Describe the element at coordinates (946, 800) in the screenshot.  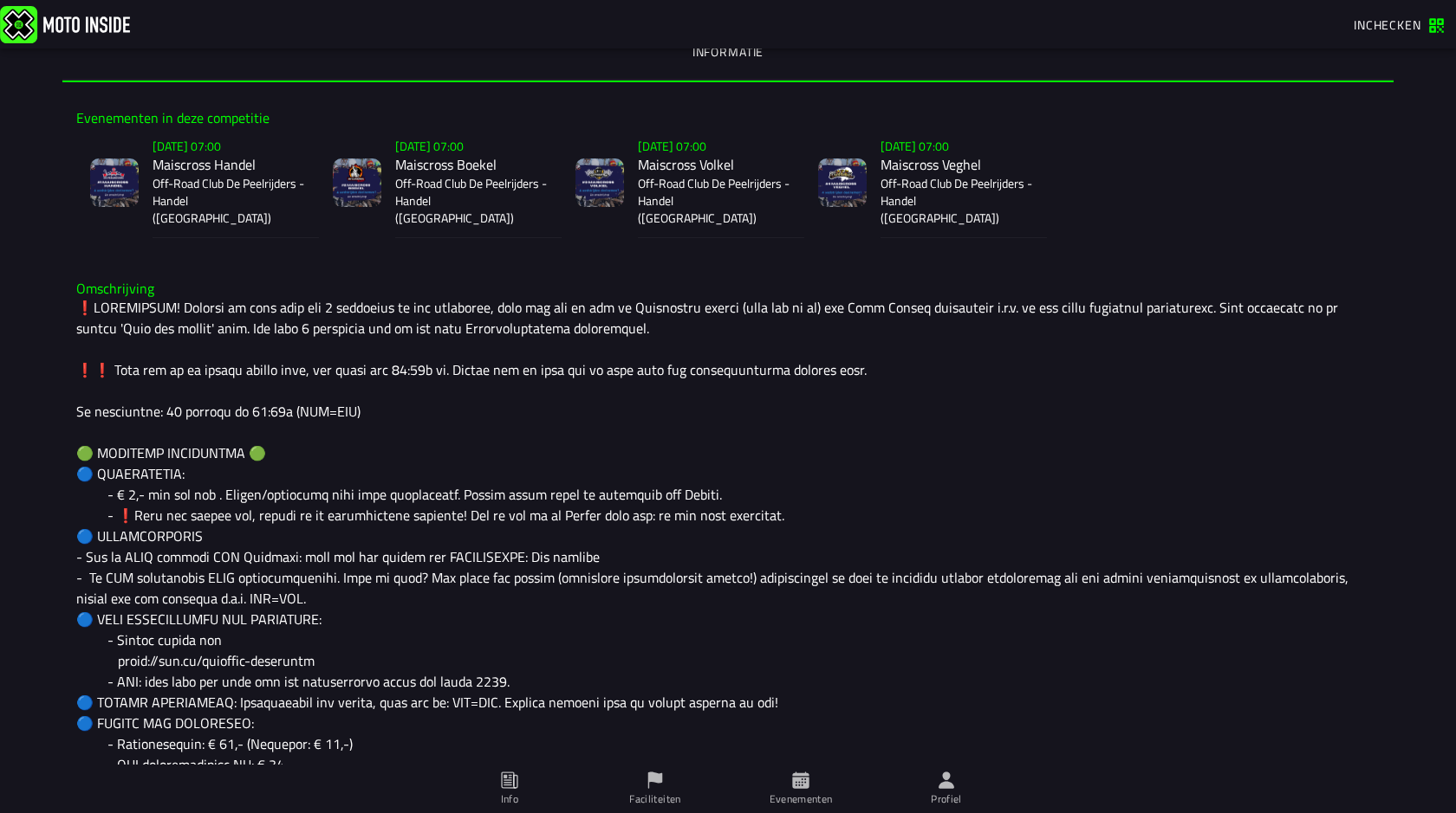
I see `ion-label: Profiel` at that location.